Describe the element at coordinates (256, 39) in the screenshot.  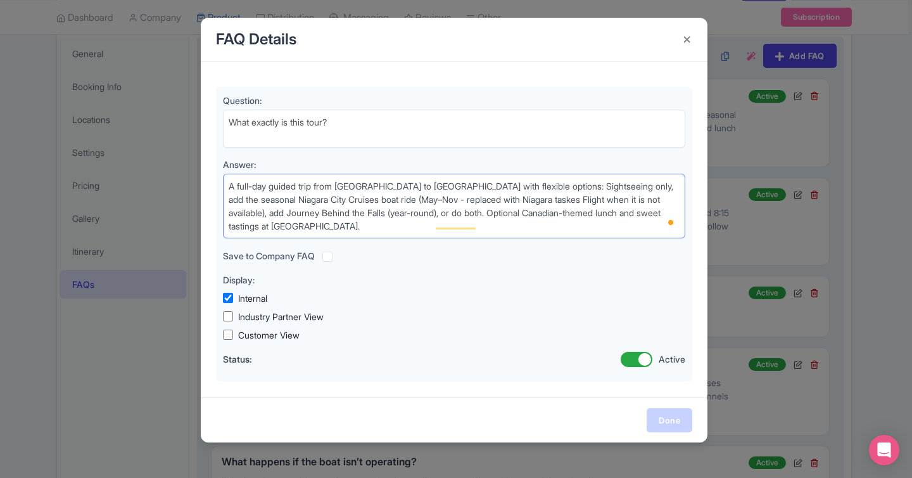
I see `h4: FAQ Details` at that location.